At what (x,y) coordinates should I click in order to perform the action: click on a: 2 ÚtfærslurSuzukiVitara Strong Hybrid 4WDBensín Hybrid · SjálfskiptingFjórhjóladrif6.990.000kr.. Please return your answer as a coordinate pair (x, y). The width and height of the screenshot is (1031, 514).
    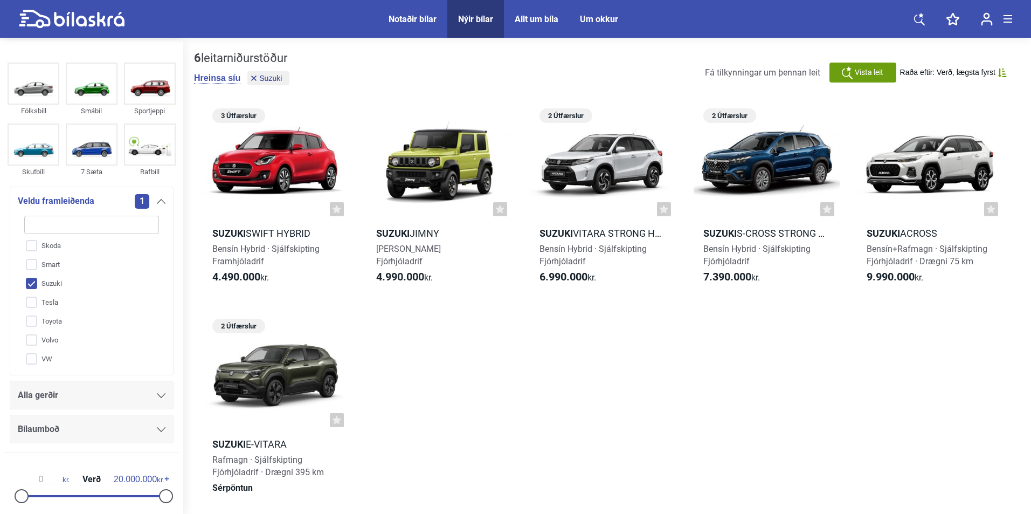
    Looking at the image, I should click on (603, 199).